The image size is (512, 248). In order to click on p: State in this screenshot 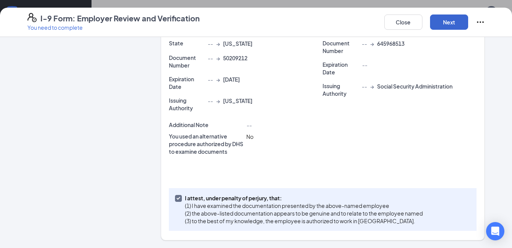, I will do `click(187, 43)`.